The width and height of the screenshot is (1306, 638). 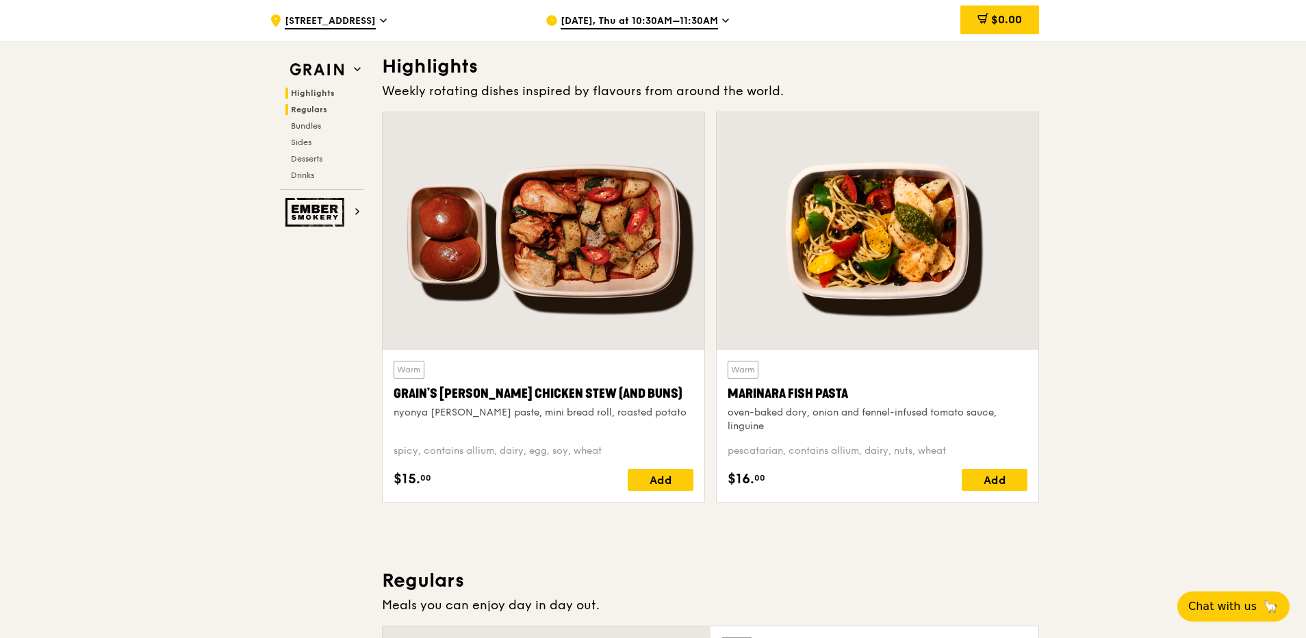 What do you see at coordinates (741, 479) in the screenshot?
I see `span: $16.` at bounding box center [741, 479].